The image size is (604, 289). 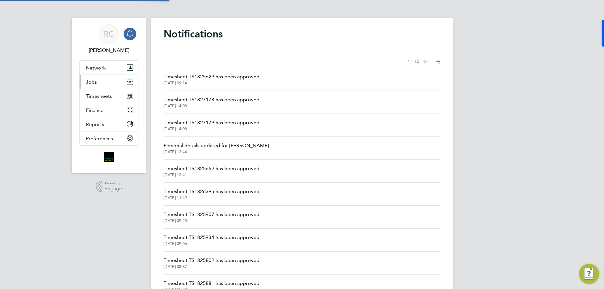 I want to click on button: Finance, so click(x=109, y=110).